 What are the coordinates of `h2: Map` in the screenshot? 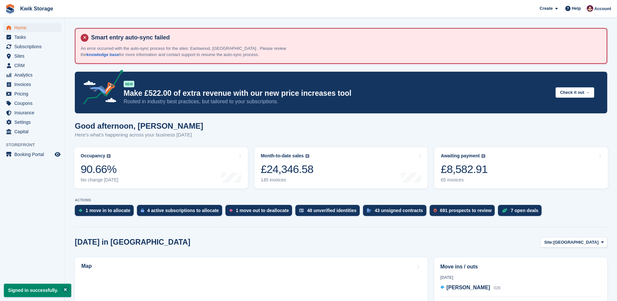 It's located at (87, 266).